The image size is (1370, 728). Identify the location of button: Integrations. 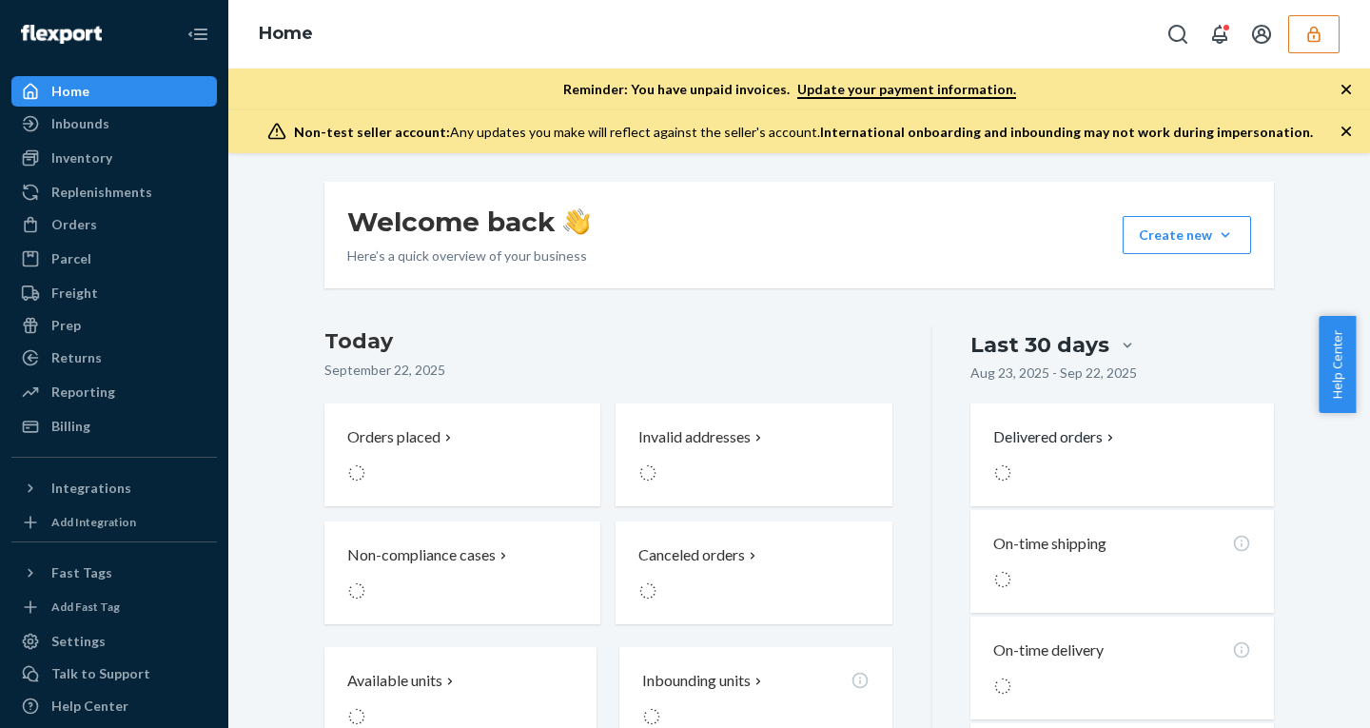
(114, 488).